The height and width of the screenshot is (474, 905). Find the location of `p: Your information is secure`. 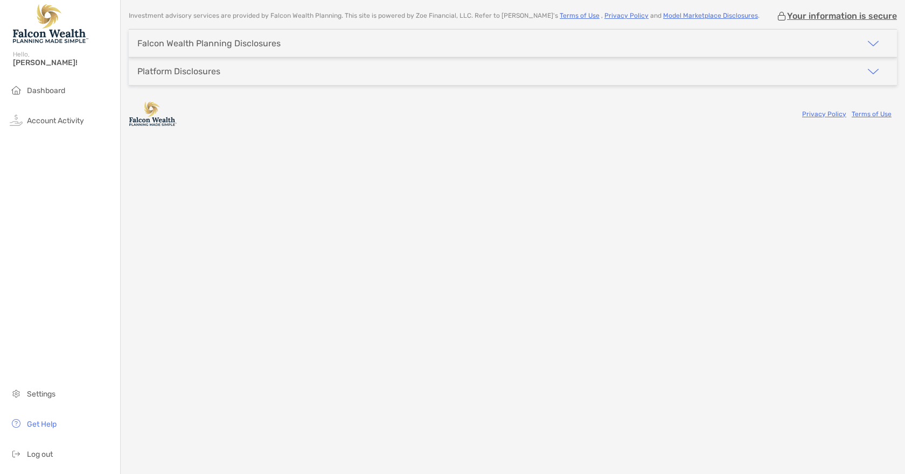

p: Your information is secure is located at coordinates (842, 16).